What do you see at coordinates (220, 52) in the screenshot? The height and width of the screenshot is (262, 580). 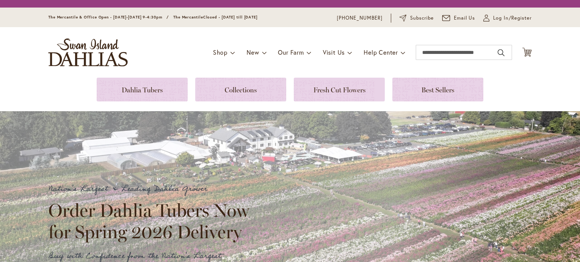 I see `span: Shop` at bounding box center [220, 52].